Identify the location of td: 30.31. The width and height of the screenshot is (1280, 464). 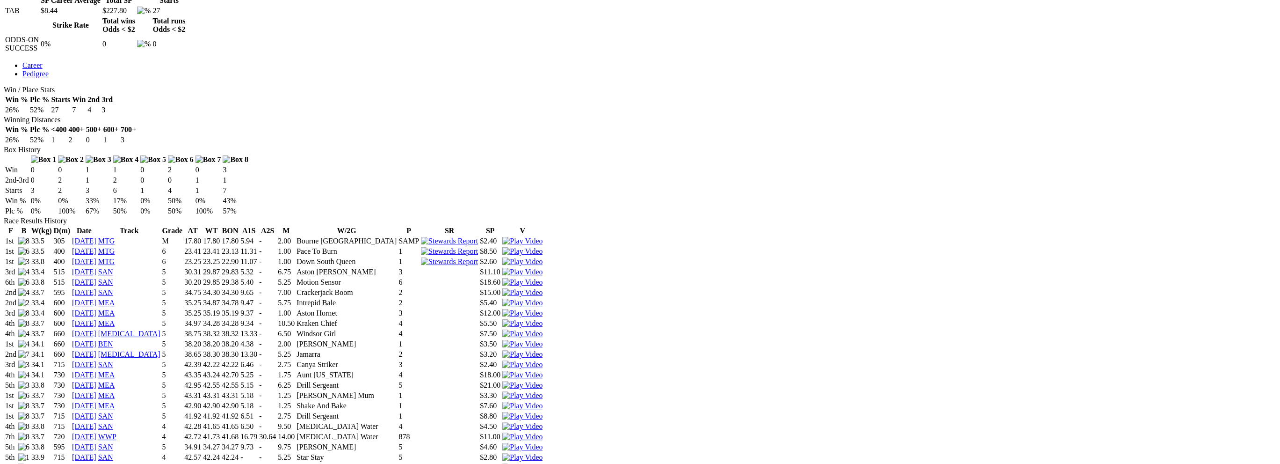
(193, 272).